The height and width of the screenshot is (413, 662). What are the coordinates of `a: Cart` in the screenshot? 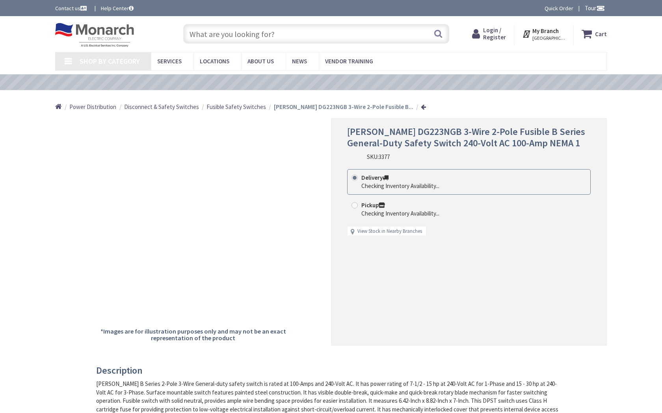 It's located at (594, 34).